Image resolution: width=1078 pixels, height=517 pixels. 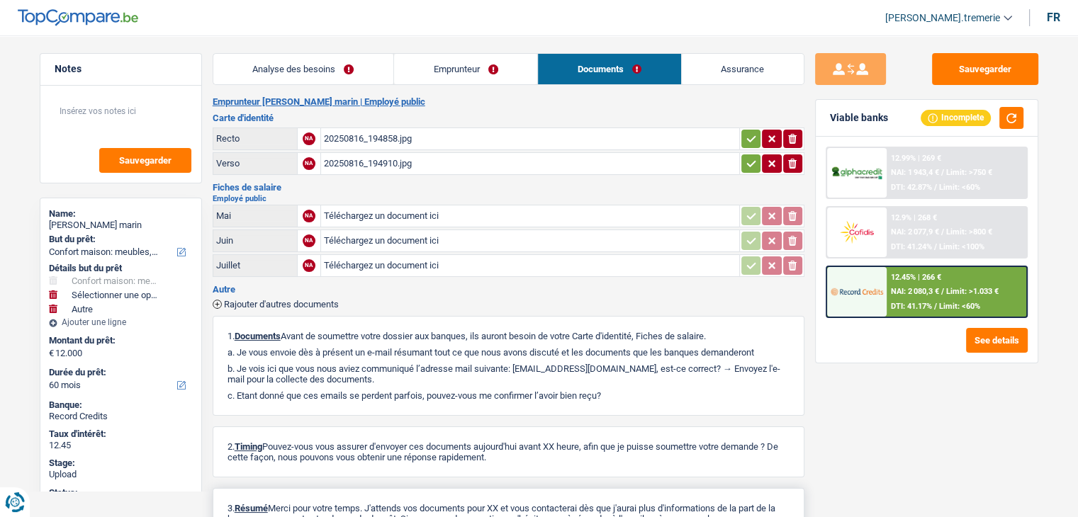 I want to click on span: Rajouter d'autres documents, so click(x=281, y=304).